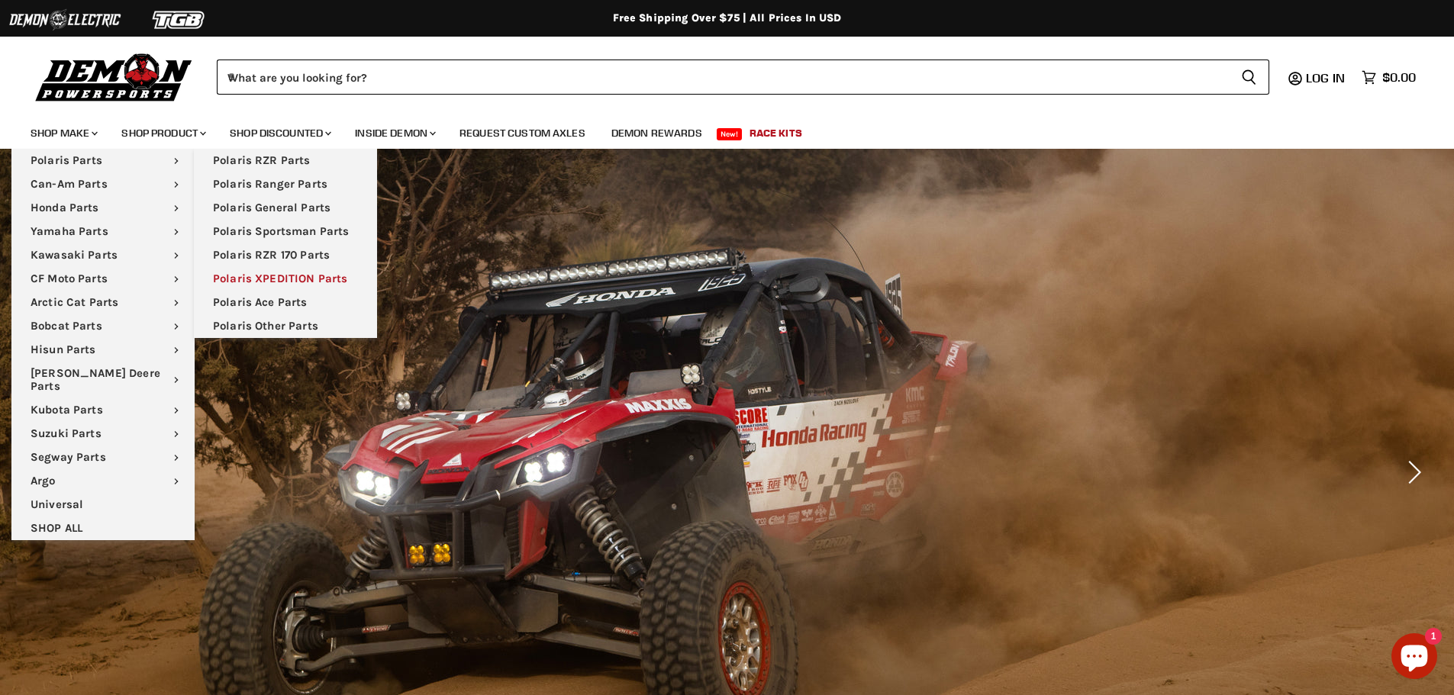 This screenshot has width=1454, height=695. I want to click on span: New!, so click(730, 134).